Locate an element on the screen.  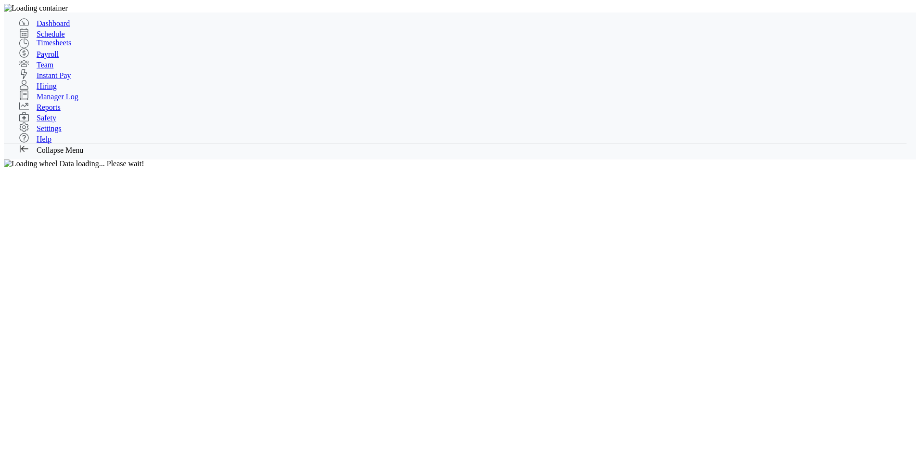
span: Instant Pay is located at coordinates (54, 75).